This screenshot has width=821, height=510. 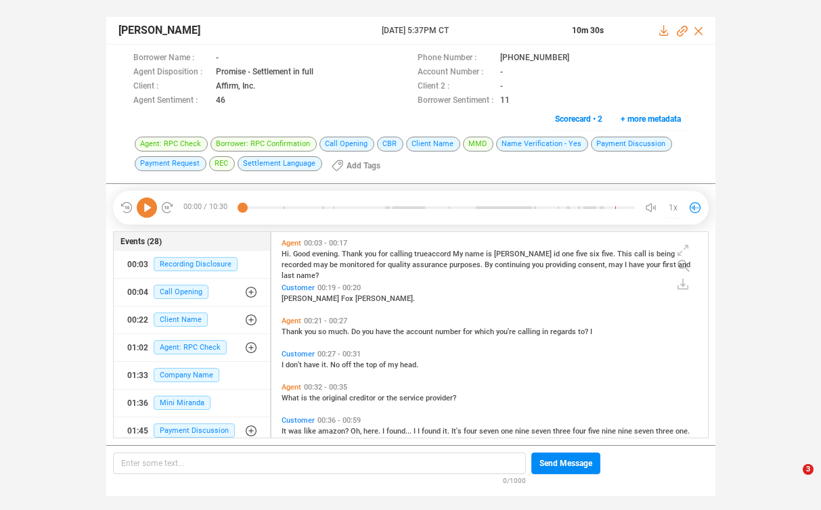 What do you see at coordinates (297, 265) in the screenshot?
I see `span: recorded` at bounding box center [297, 265].